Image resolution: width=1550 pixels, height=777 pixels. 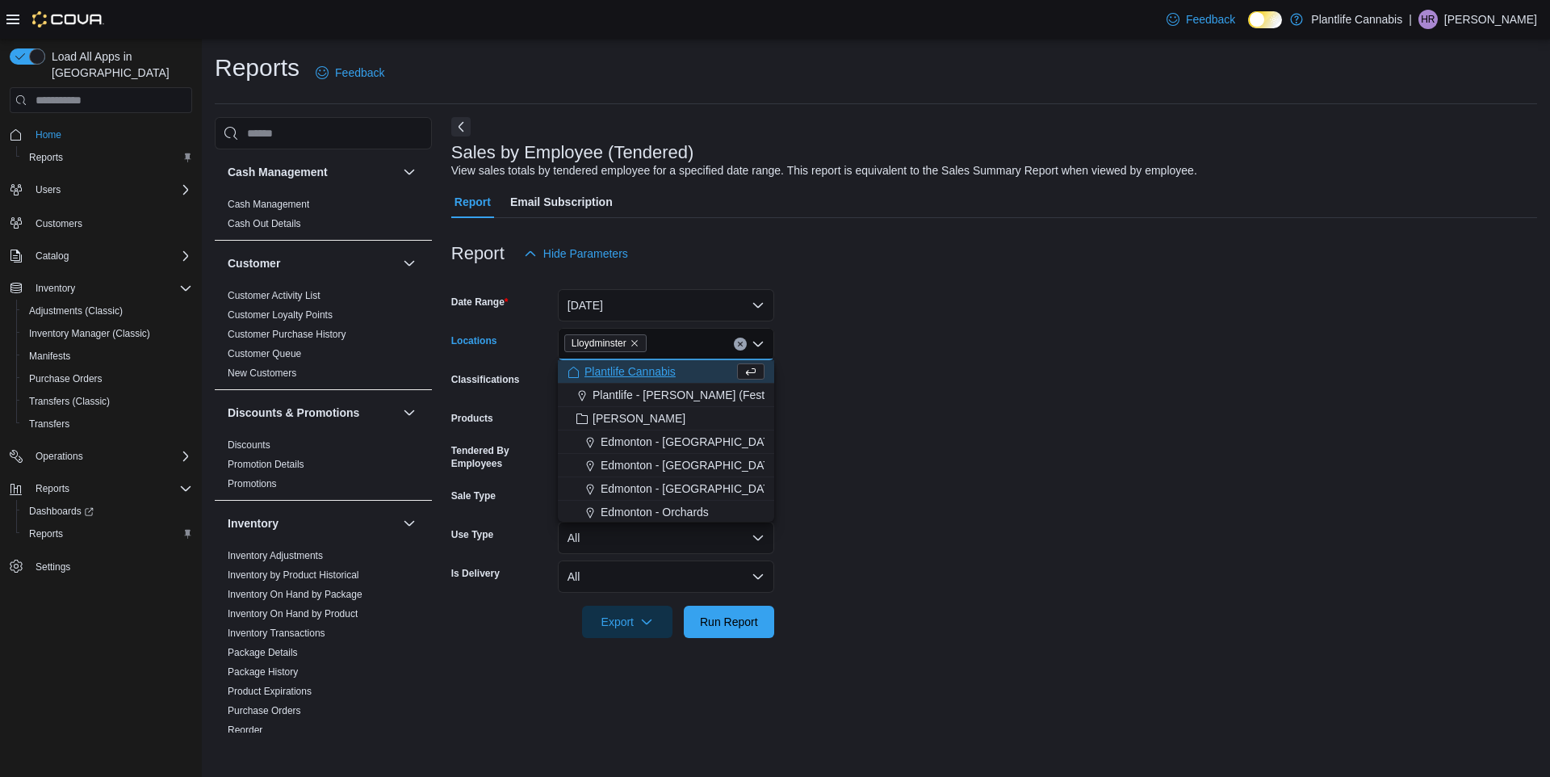 What do you see at coordinates (245, 730) in the screenshot?
I see `a: Reorder` at bounding box center [245, 730].